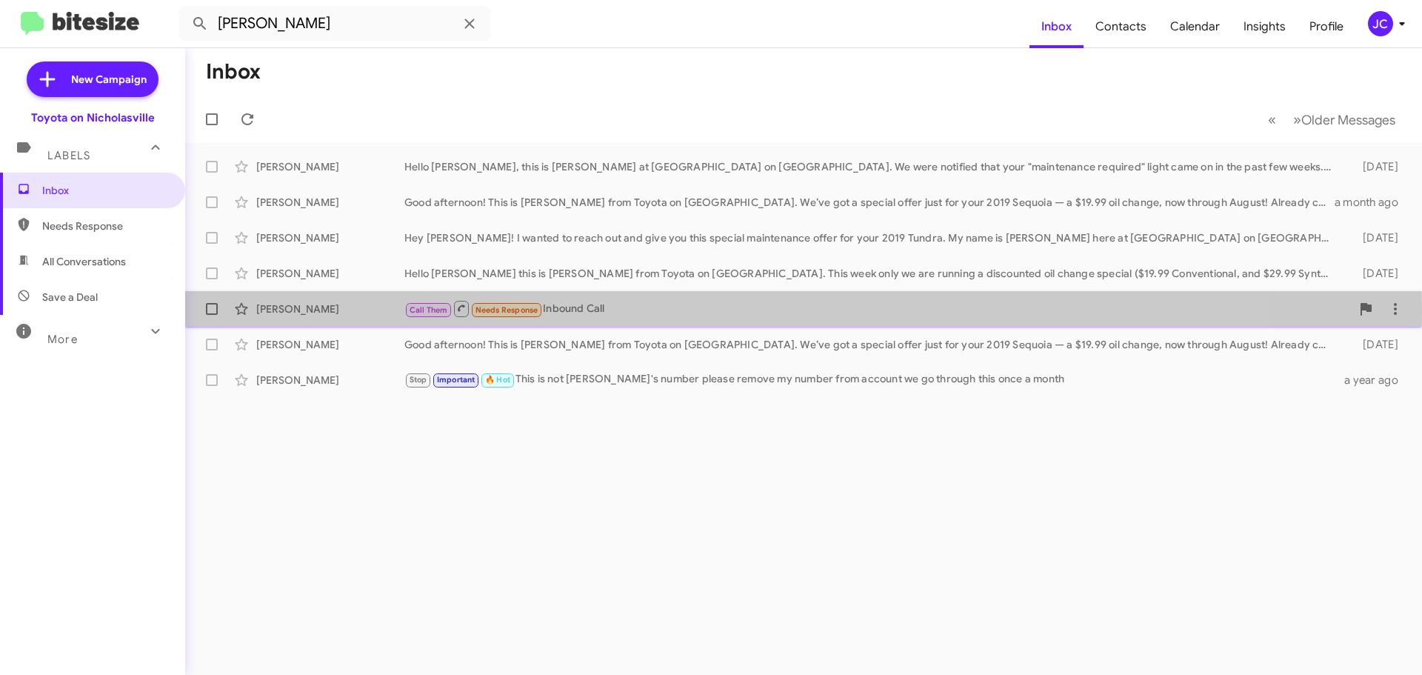 This screenshot has width=1422, height=675. Describe the element at coordinates (109, 79) in the screenshot. I see `span: New Campaign` at that location.